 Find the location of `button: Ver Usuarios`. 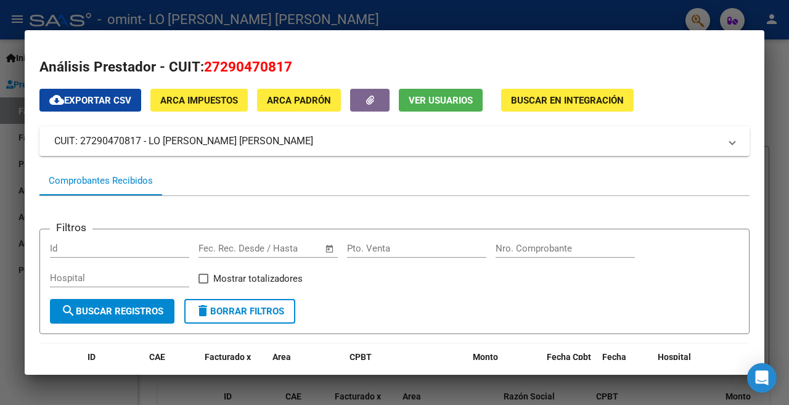

button: Ver Usuarios is located at coordinates (440, 100).